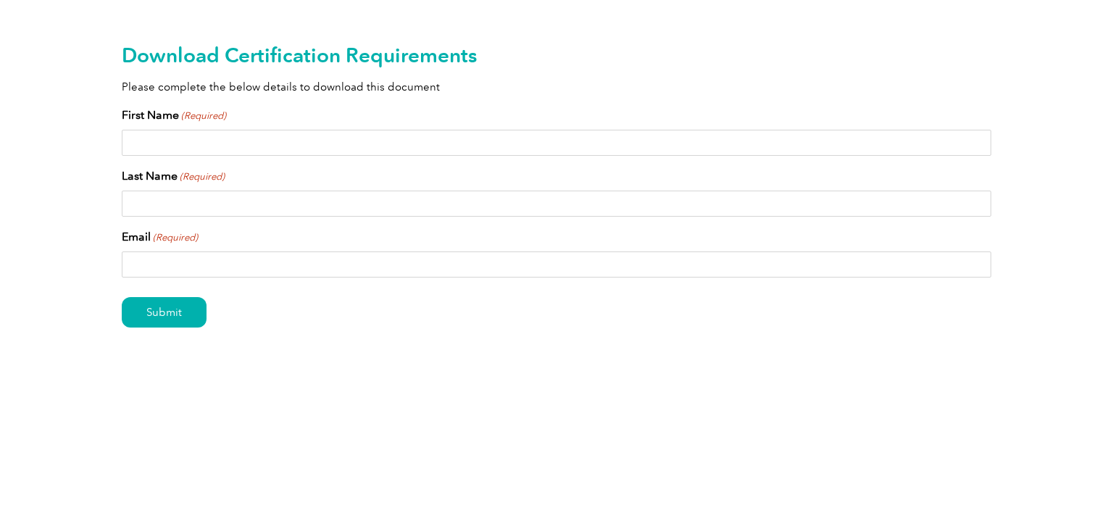 This screenshot has height=529, width=1113. I want to click on p: Please complete the below details to download this document, so click(556, 87).